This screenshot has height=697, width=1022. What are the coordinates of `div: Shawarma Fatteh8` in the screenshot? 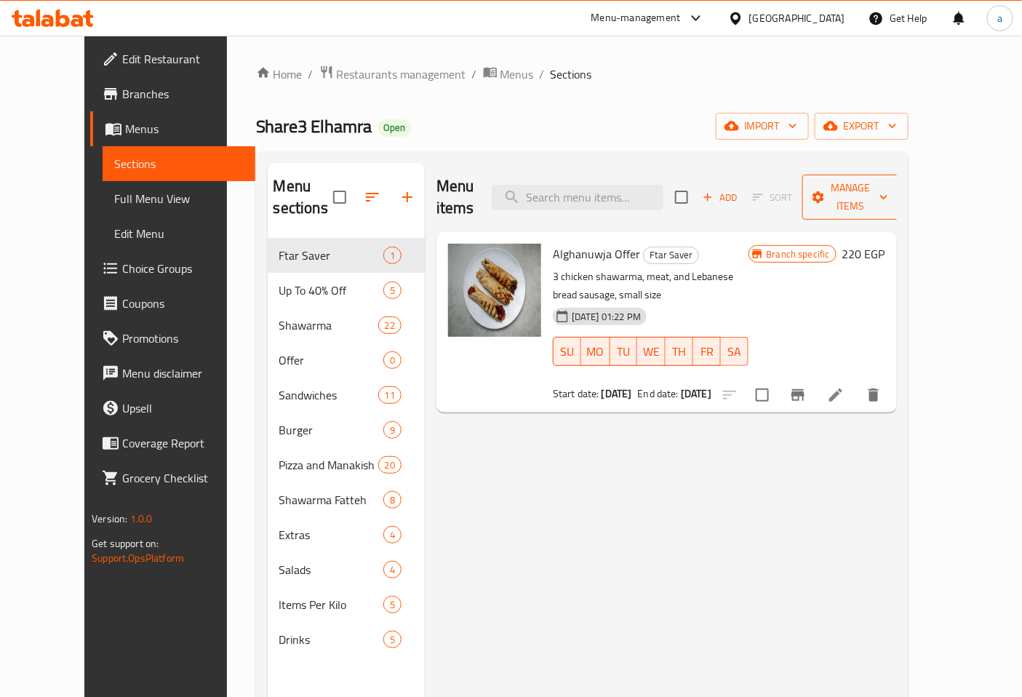 It's located at (346, 500).